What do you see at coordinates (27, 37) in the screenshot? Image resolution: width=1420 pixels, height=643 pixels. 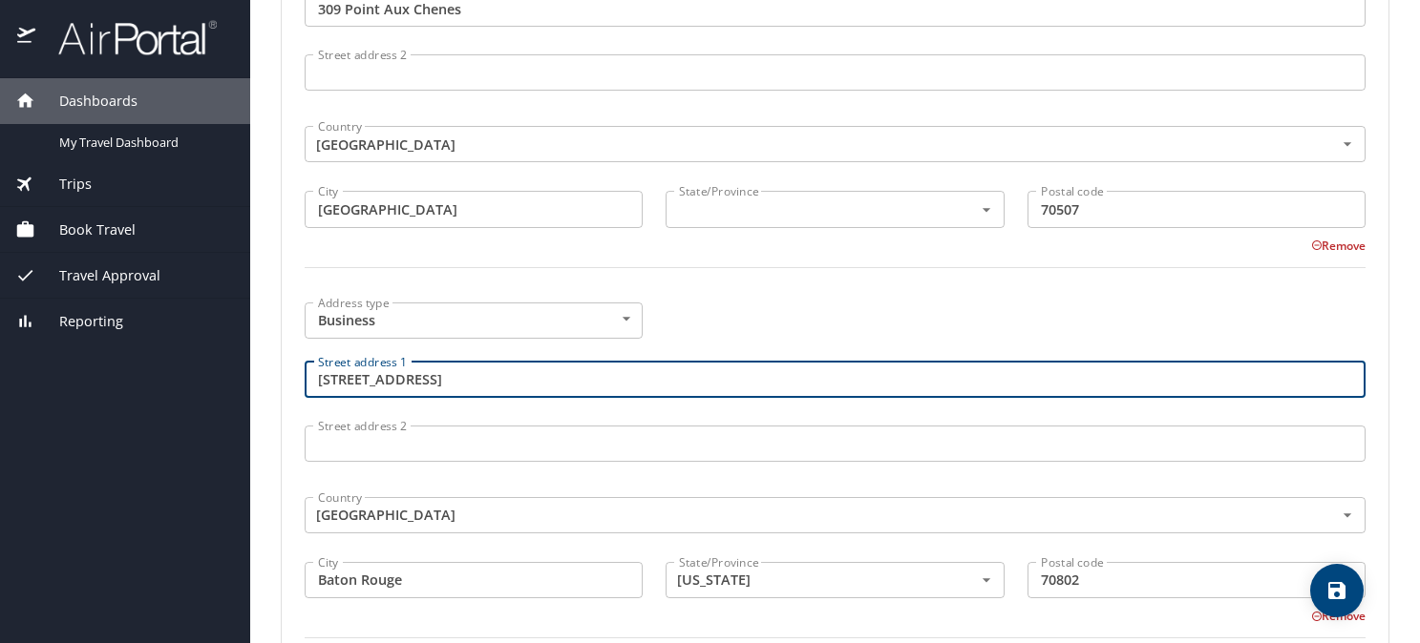 I see `img: icon-airportal.png` at bounding box center [27, 37].